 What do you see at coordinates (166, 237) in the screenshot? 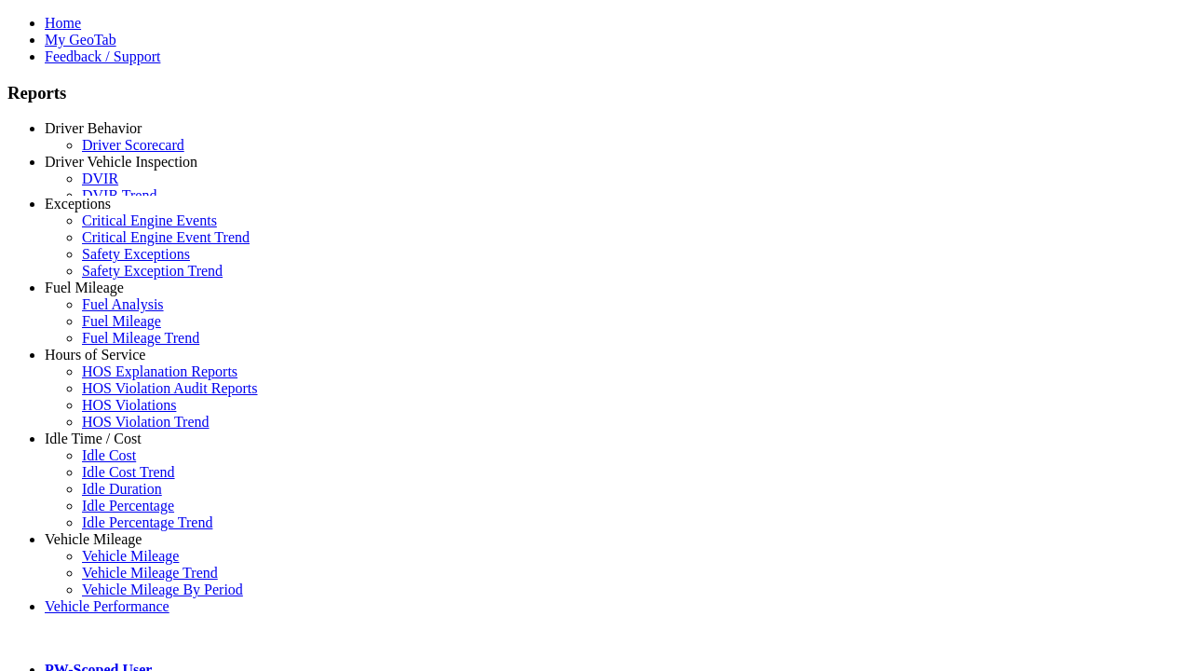
I see `a: Critical Engine Event Trend` at bounding box center [166, 237].